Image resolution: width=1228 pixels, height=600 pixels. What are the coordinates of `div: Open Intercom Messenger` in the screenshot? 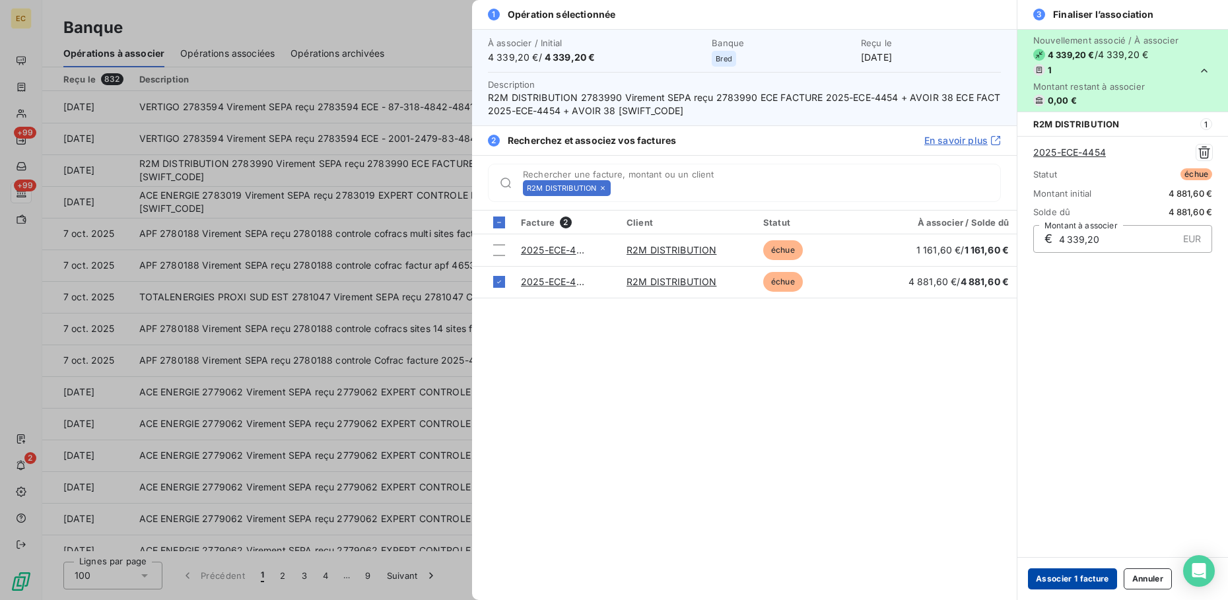 It's located at (1199, 571).